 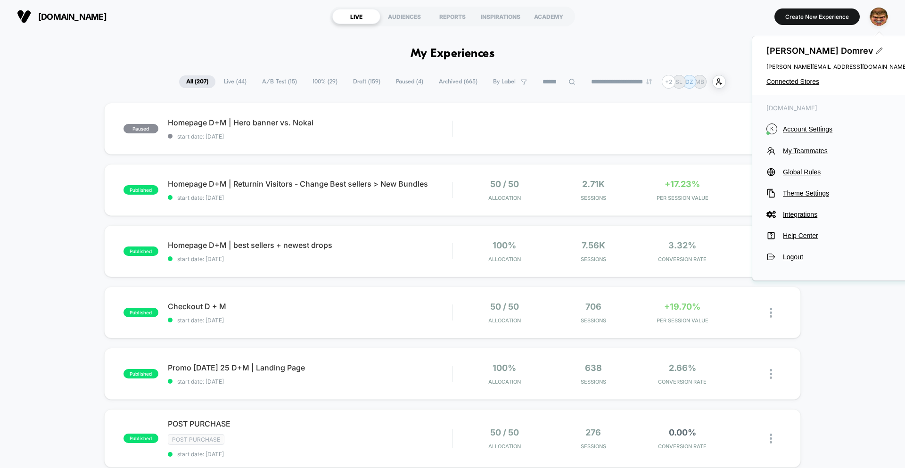 I want to click on span: 100% ( 29 ), so click(x=325, y=82).